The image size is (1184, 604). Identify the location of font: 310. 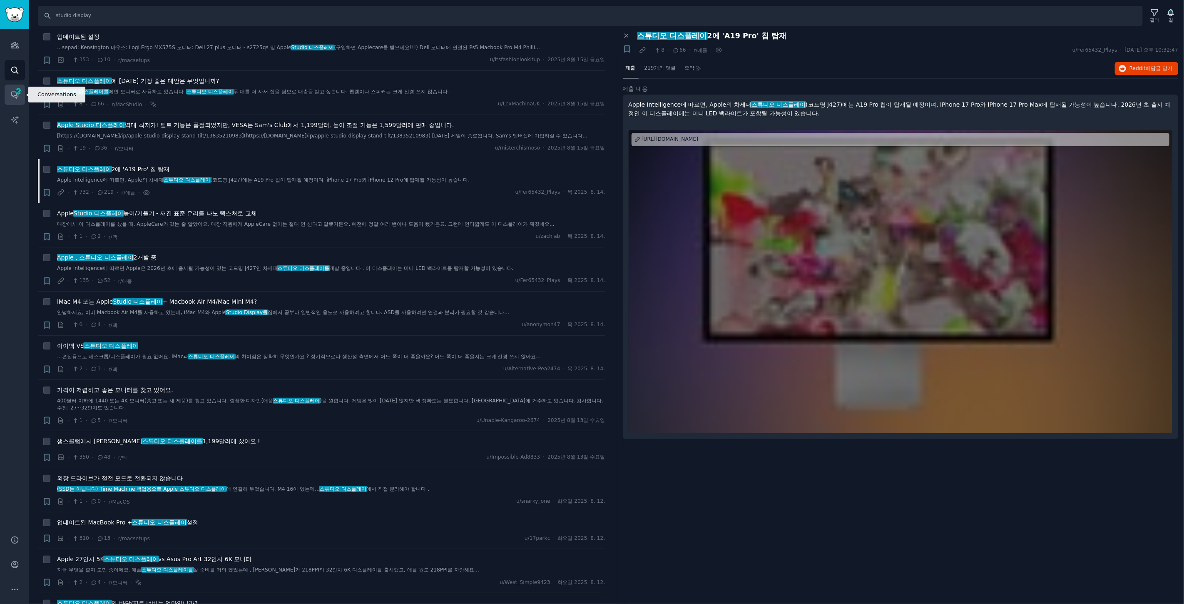
(84, 538).